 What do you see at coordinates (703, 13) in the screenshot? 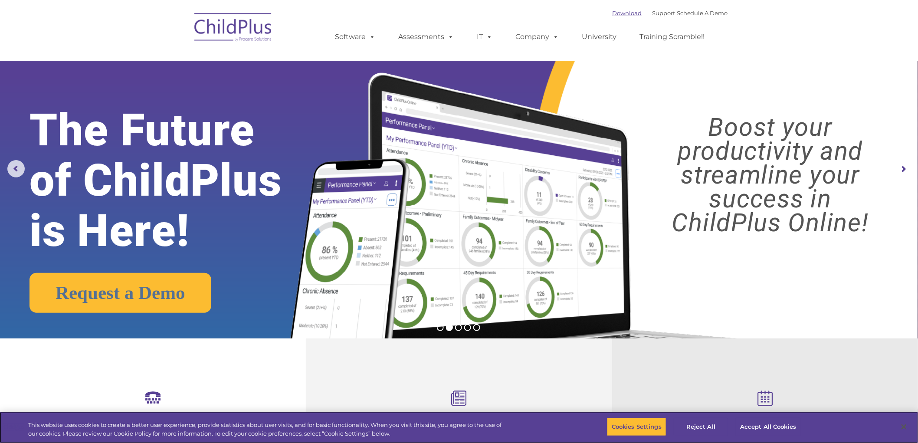
I see `a: Schedule A Demo` at bounding box center [703, 13].